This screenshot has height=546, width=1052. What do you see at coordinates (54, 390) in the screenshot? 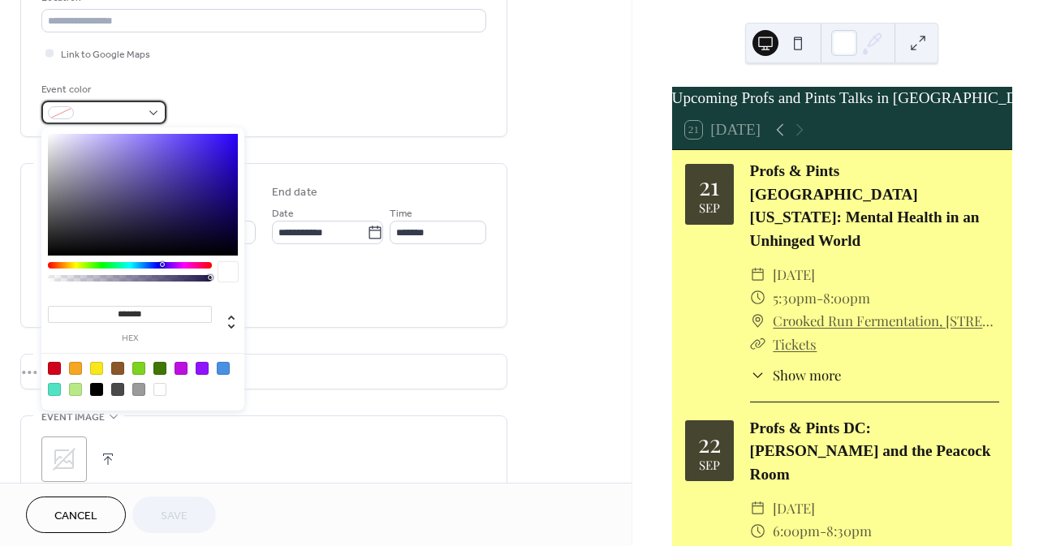
I see `div: #50E3C2` at bounding box center [54, 390].